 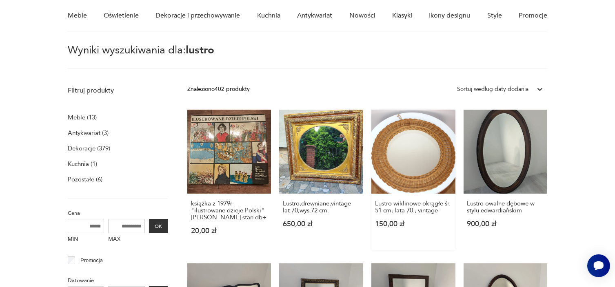 What do you see at coordinates (505, 224) in the screenshot?
I see `p: 900,00 zł` at bounding box center [505, 224].